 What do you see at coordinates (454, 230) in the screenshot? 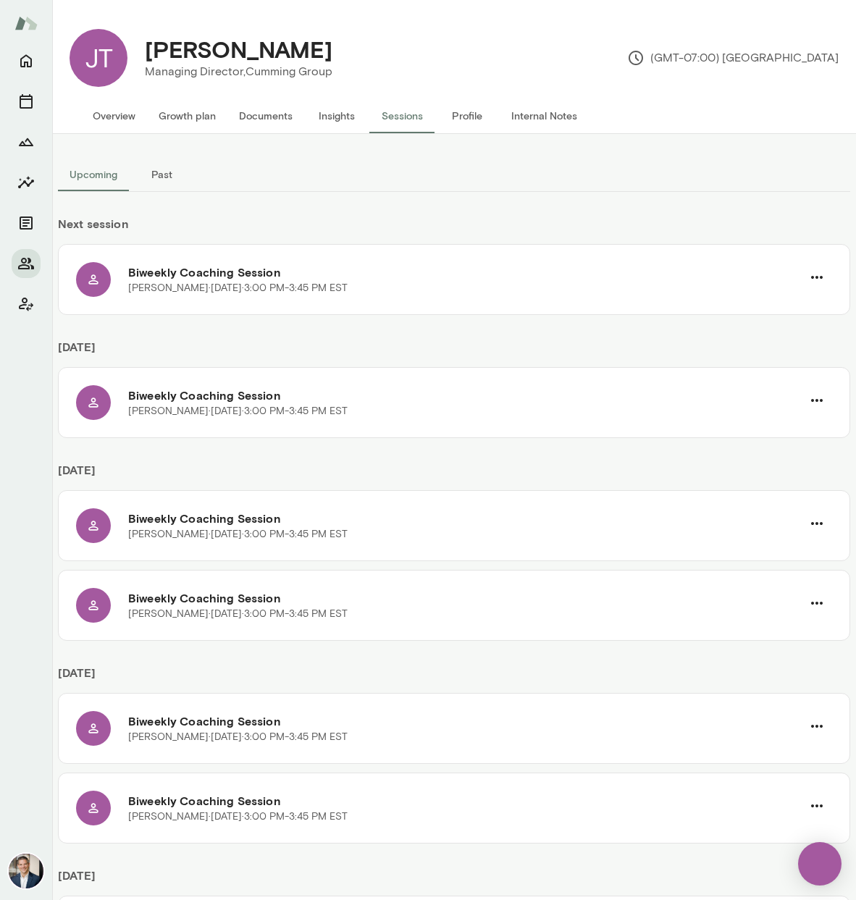
I see `h6: Next session` at bounding box center [454, 230].